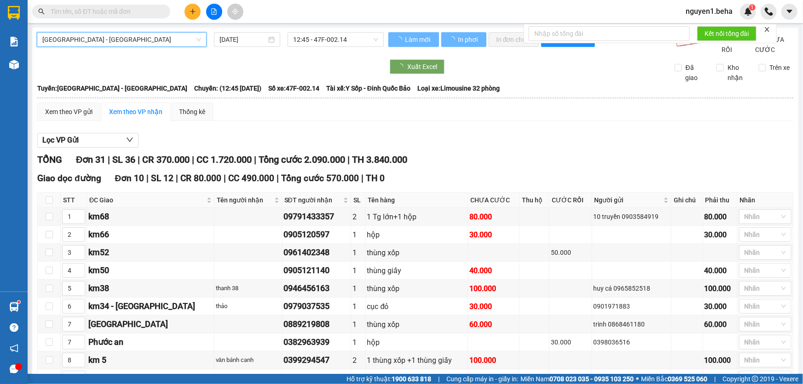 This screenshot has height=384, width=803. What do you see at coordinates (414, 40) in the screenshot?
I see `button: Làm mới` at bounding box center [414, 40].